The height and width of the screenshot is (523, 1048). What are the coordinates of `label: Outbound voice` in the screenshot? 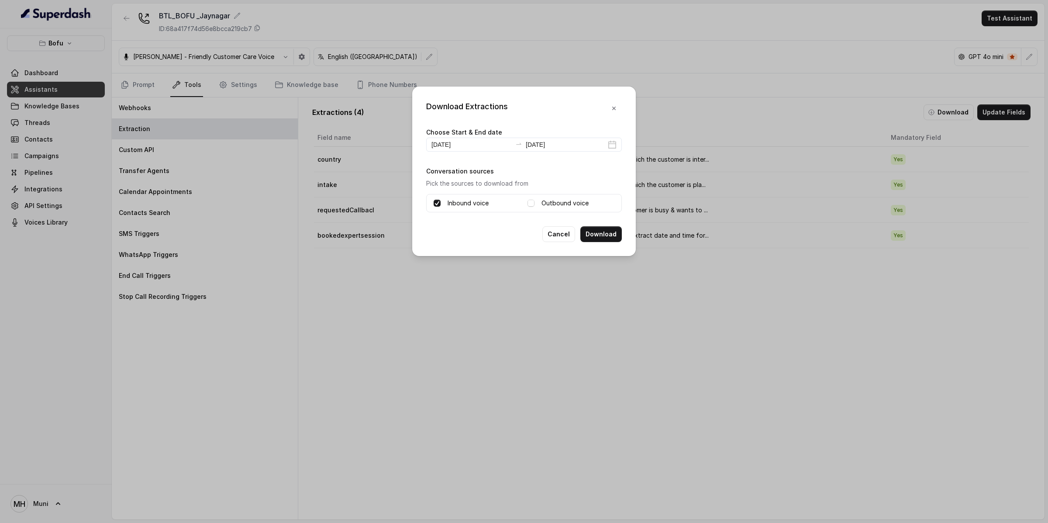 It's located at (565, 203).